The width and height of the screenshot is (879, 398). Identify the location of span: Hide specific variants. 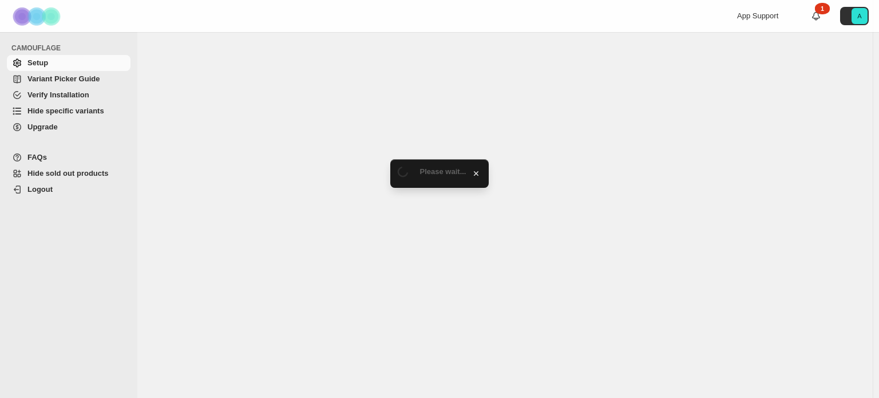
(66, 110).